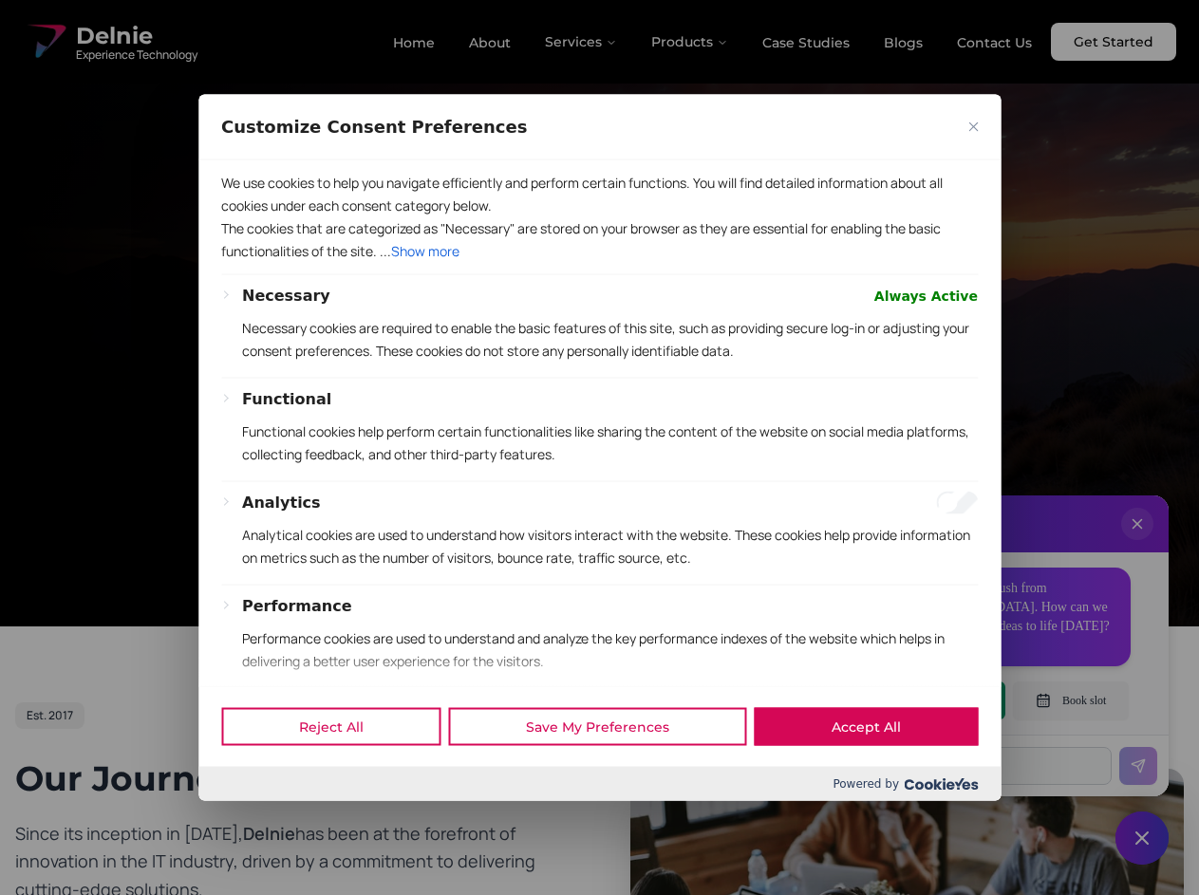  I want to click on p: Necessary cookies are required to enable the basic features of this site, such as providing secur..., so click(609, 339).